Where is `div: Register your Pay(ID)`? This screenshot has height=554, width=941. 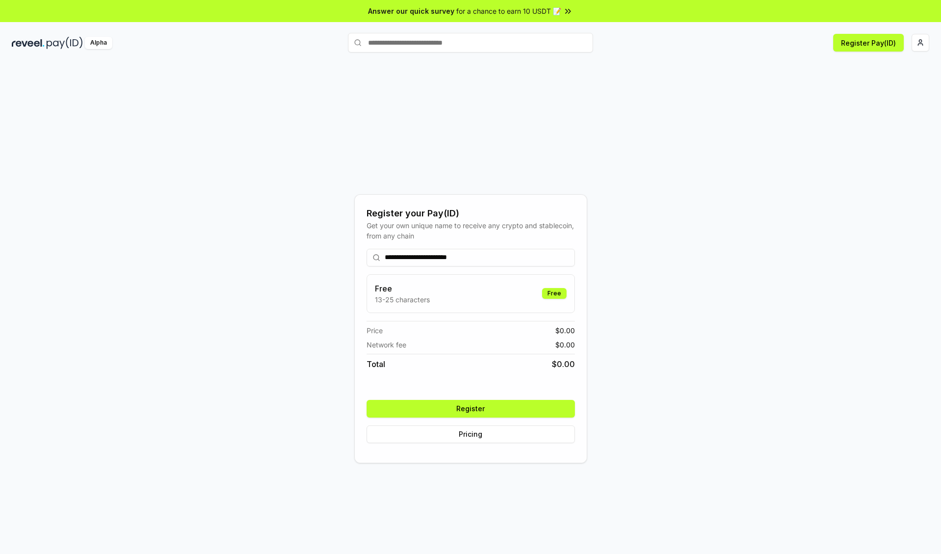
div: Register your Pay(ID) is located at coordinates (471, 213).